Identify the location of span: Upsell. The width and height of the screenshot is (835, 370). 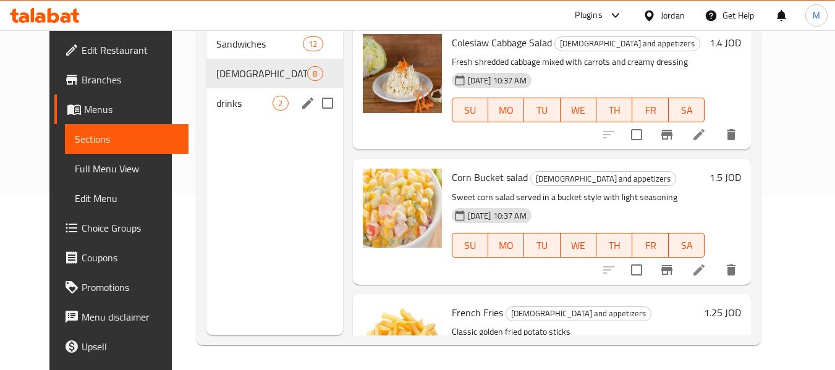
(130, 347).